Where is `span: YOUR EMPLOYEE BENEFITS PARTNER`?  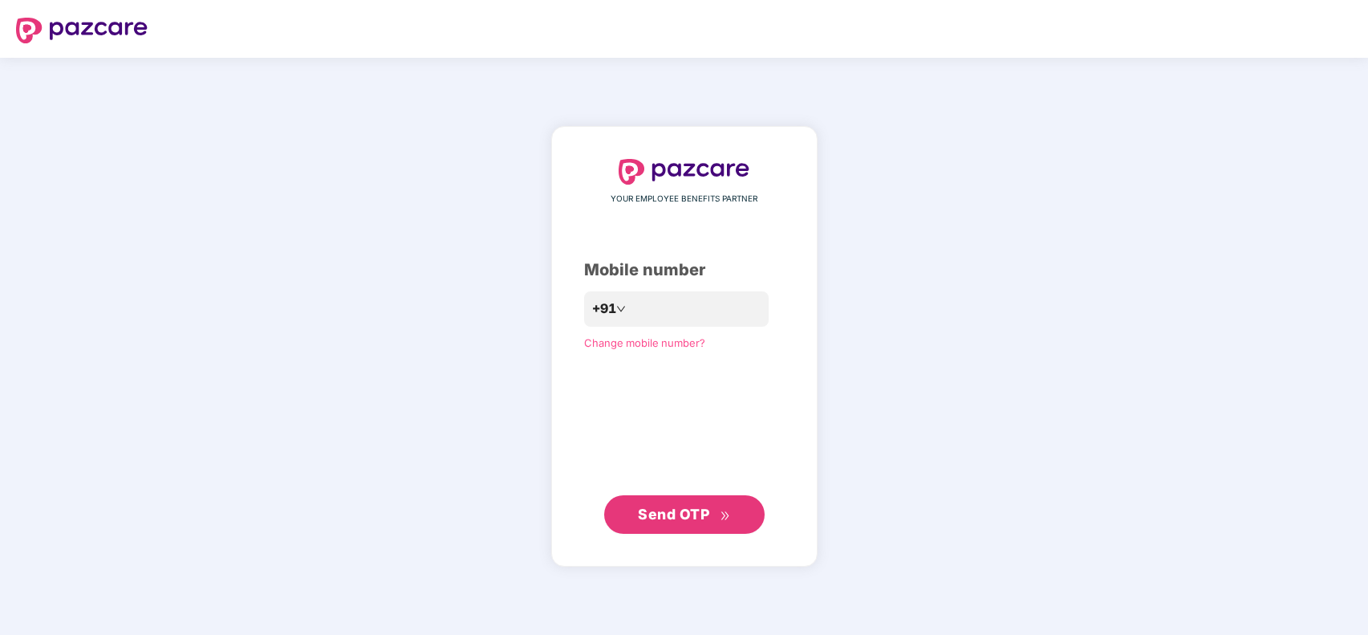
span: YOUR EMPLOYEE BENEFITS PARTNER is located at coordinates (684, 199).